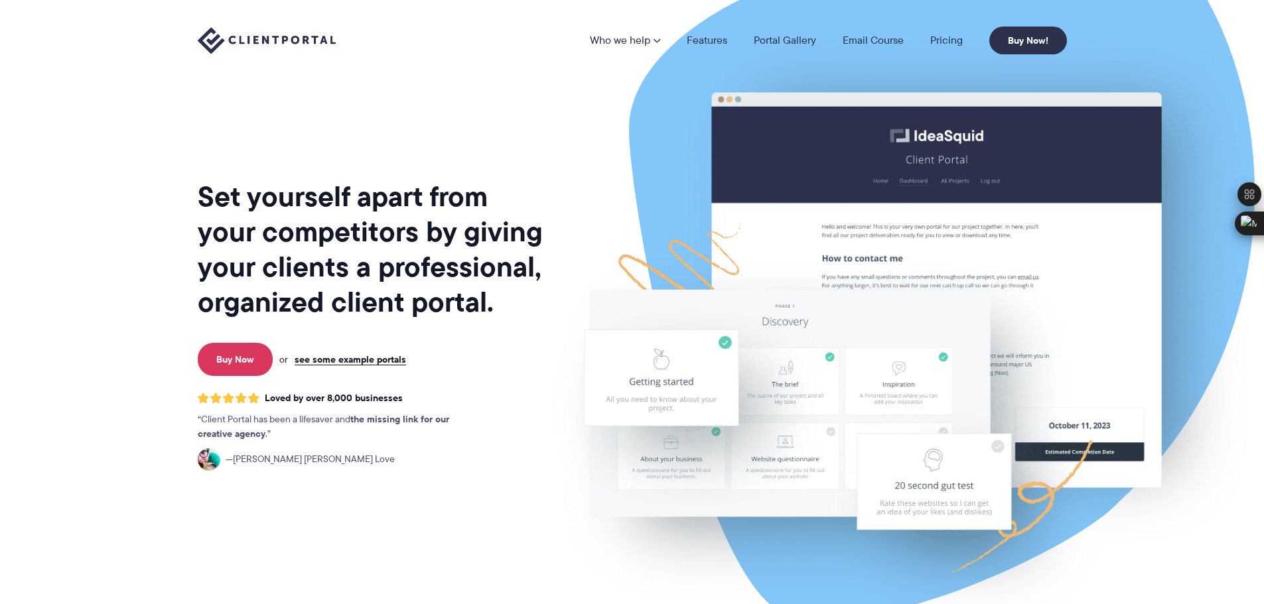 The height and width of the screenshot is (604, 1264). I want to click on a: Features, so click(707, 40).